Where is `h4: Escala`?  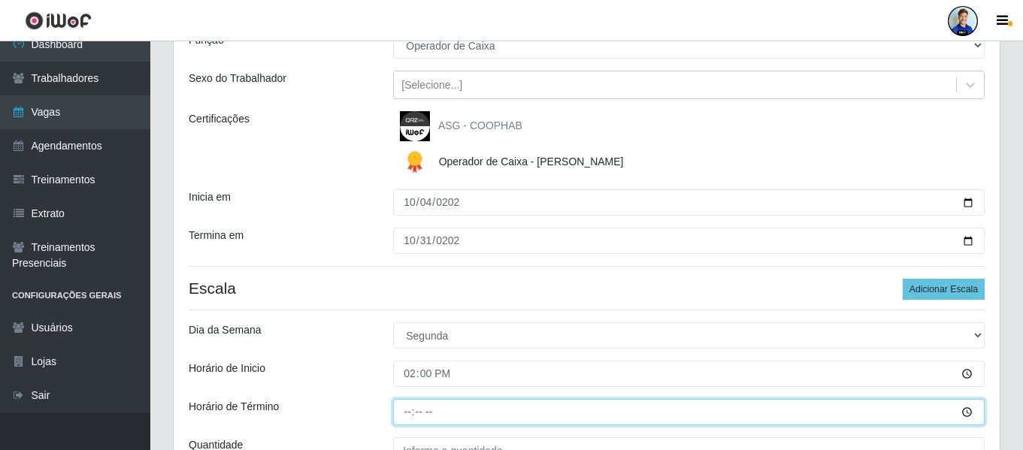
h4: Escala is located at coordinates (586, 288).